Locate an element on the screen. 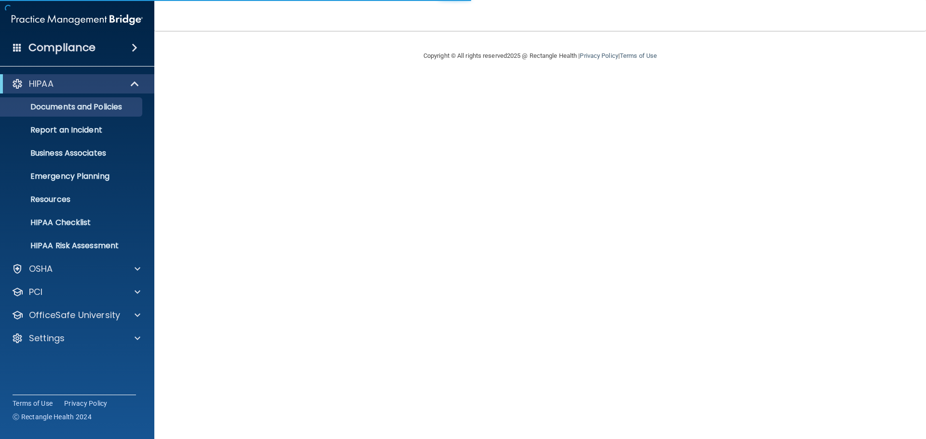 The height and width of the screenshot is (439, 926). a: PCI is located at coordinates (76, 292).